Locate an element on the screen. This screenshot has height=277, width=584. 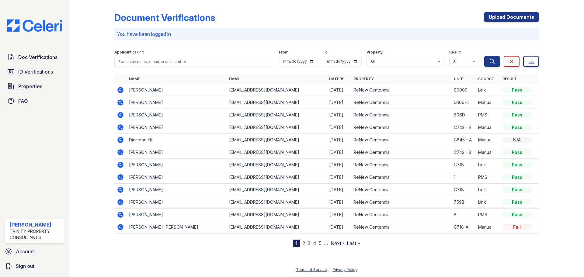
a: Next › is located at coordinates (337, 243).